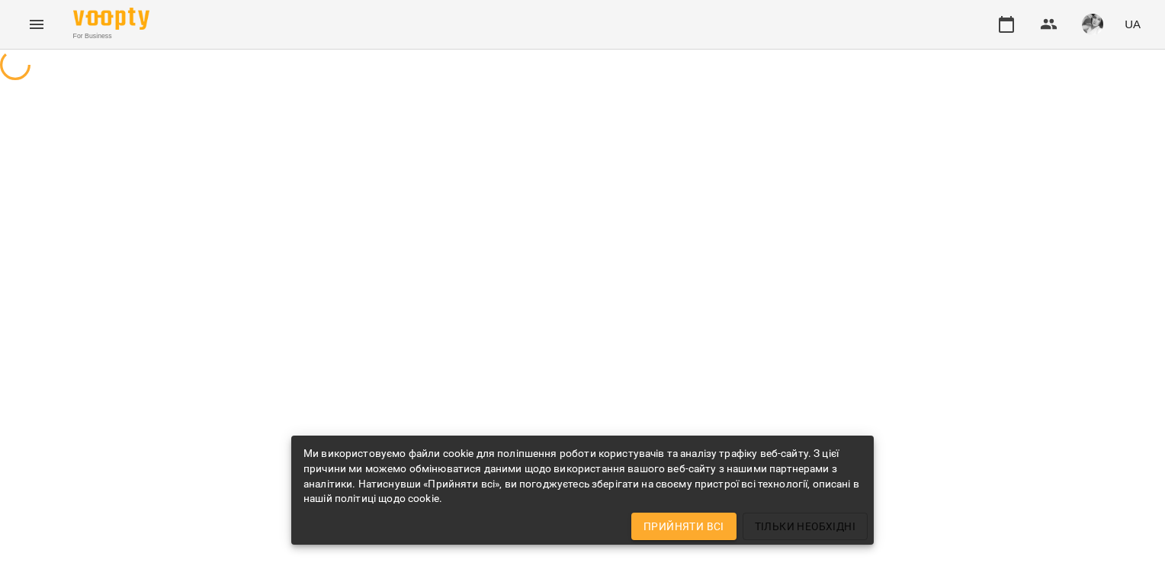  What do you see at coordinates (111, 18) in the screenshot?
I see `img: Voopty Logo` at bounding box center [111, 18].